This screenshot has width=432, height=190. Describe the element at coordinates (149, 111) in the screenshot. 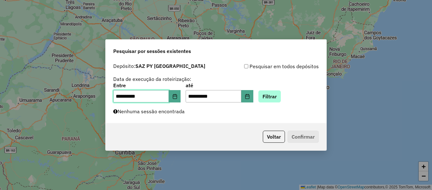

I see `label: Nenhuma sessão encontrada` at that location.